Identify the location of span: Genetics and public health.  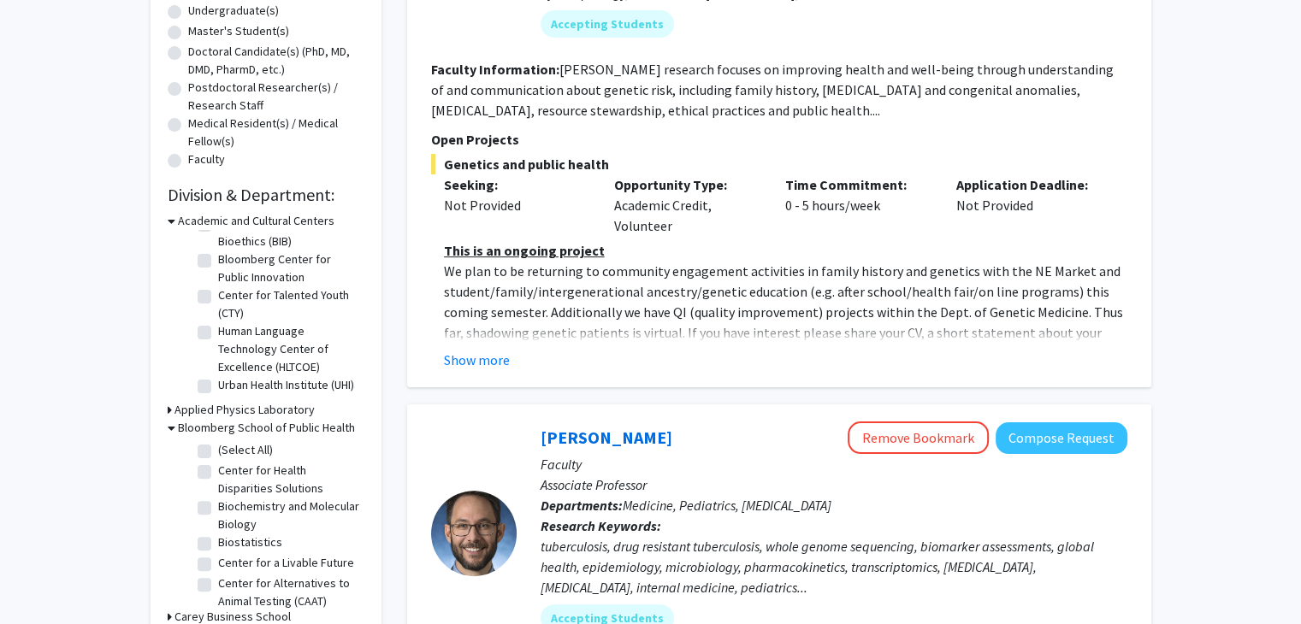
(779, 164).